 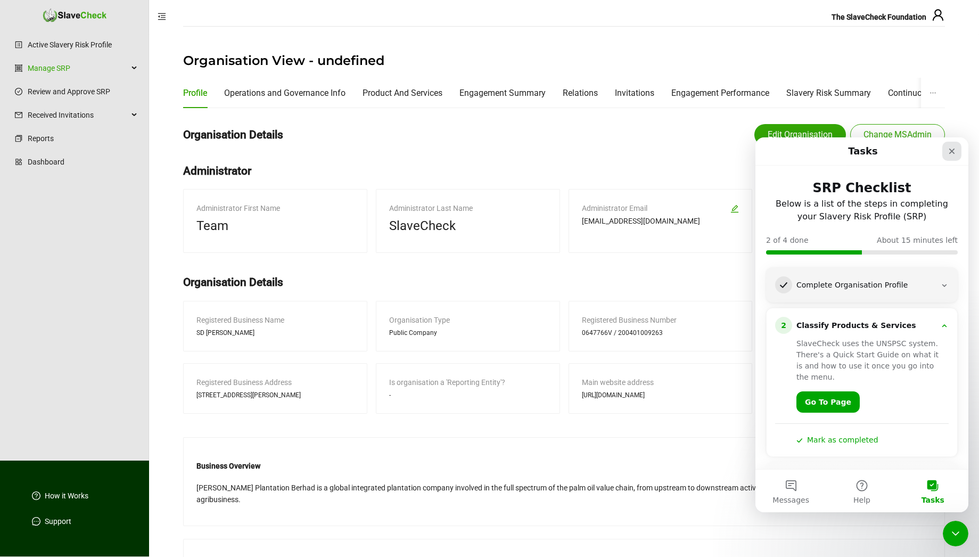 I want to click on div: Go To Page, so click(x=113, y=260).